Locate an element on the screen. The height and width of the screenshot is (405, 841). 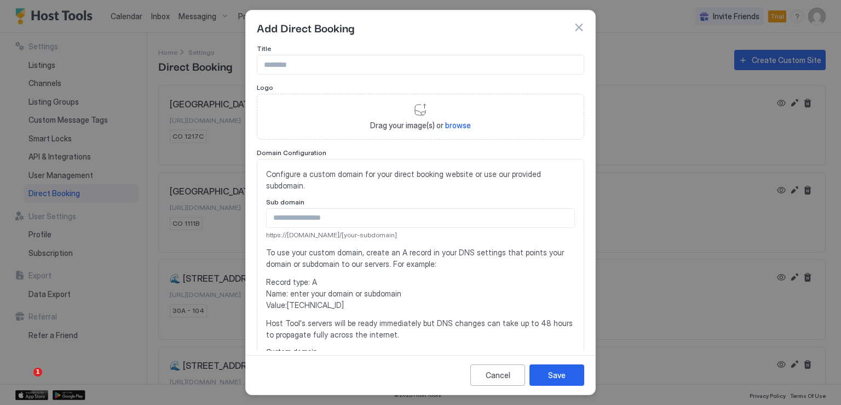
span: Sub domain is located at coordinates (285, 202).